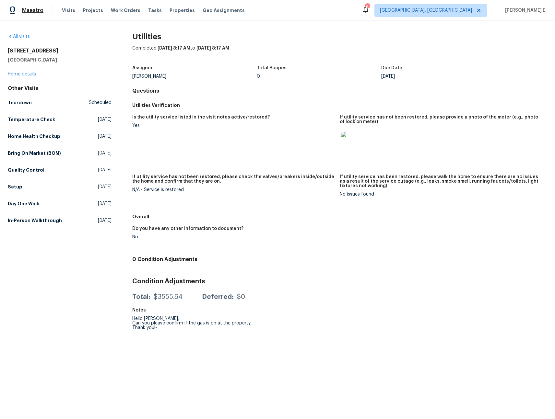  I want to click on h5: If utility service has not been restored, please provide a photo of the meter (e.g., photo of loc..., so click(441, 120).